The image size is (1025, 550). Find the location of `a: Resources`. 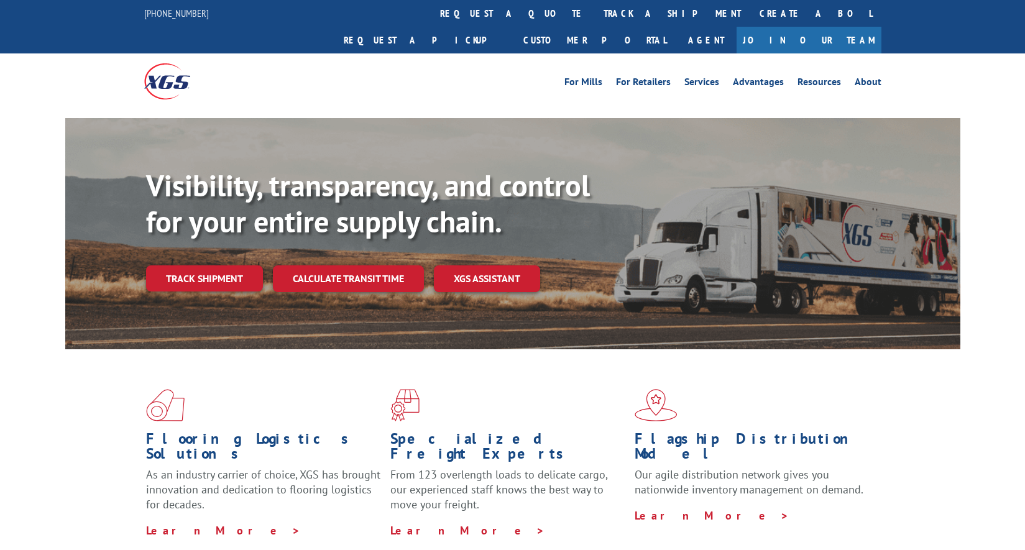

a: Resources is located at coordinates (819, 84).